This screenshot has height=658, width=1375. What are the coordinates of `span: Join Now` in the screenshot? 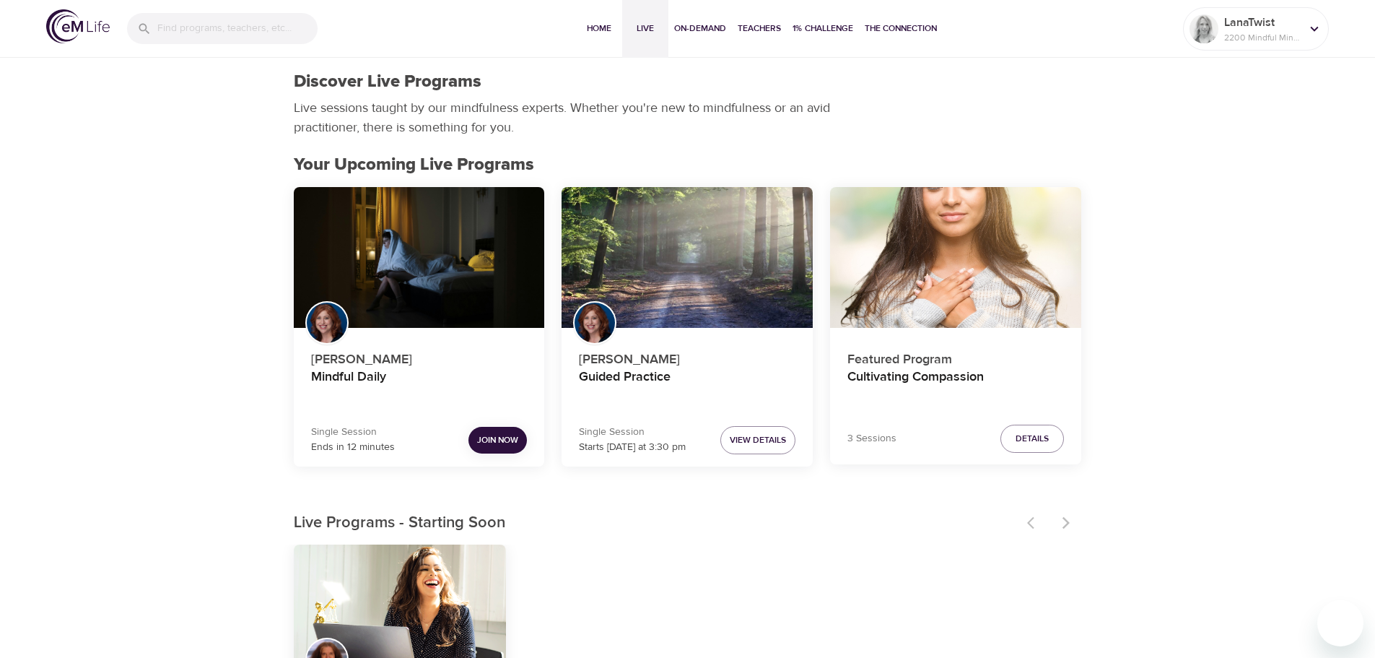 It's located at (497, 440).